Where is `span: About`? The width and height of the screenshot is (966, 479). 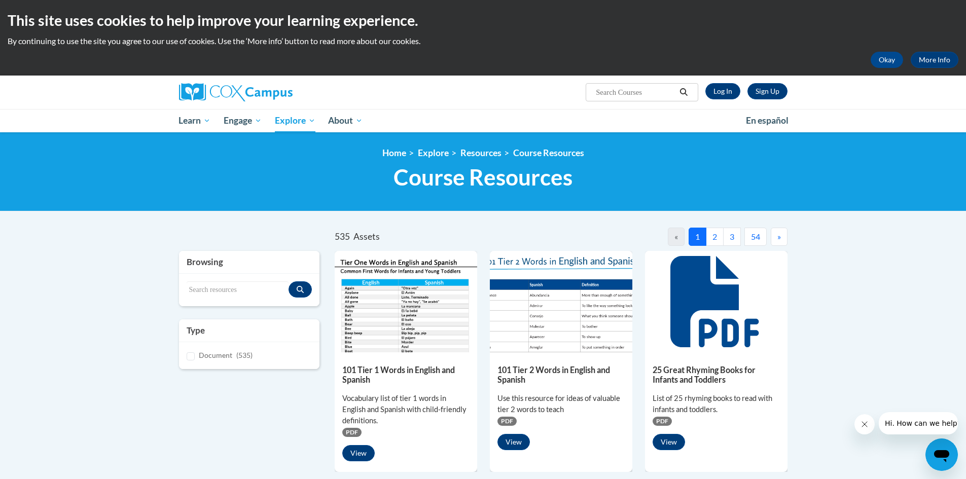 span: About is located at coordinates (345, 121).